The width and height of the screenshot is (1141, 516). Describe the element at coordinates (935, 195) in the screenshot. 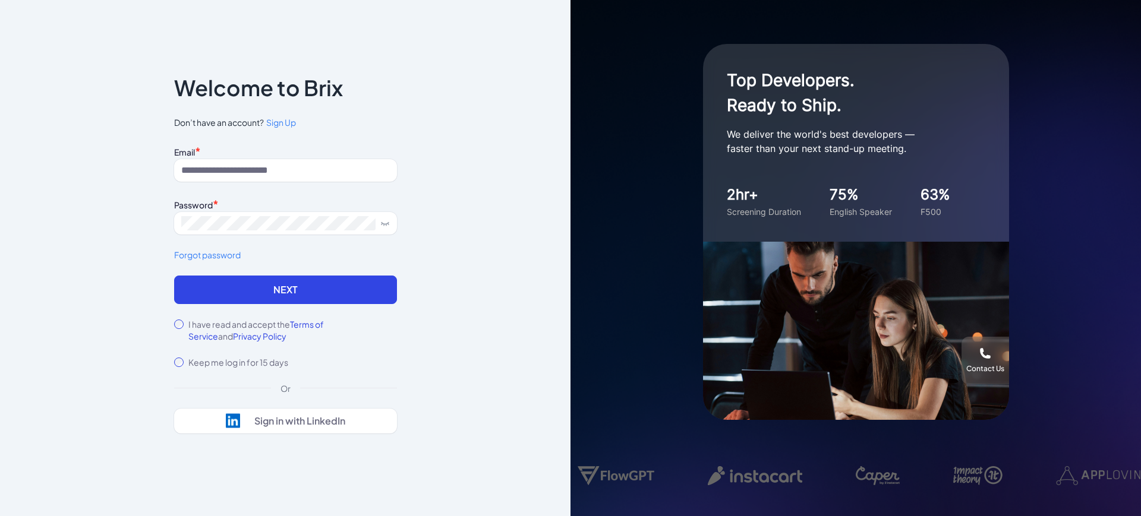

I see `div: 63%` at that location.